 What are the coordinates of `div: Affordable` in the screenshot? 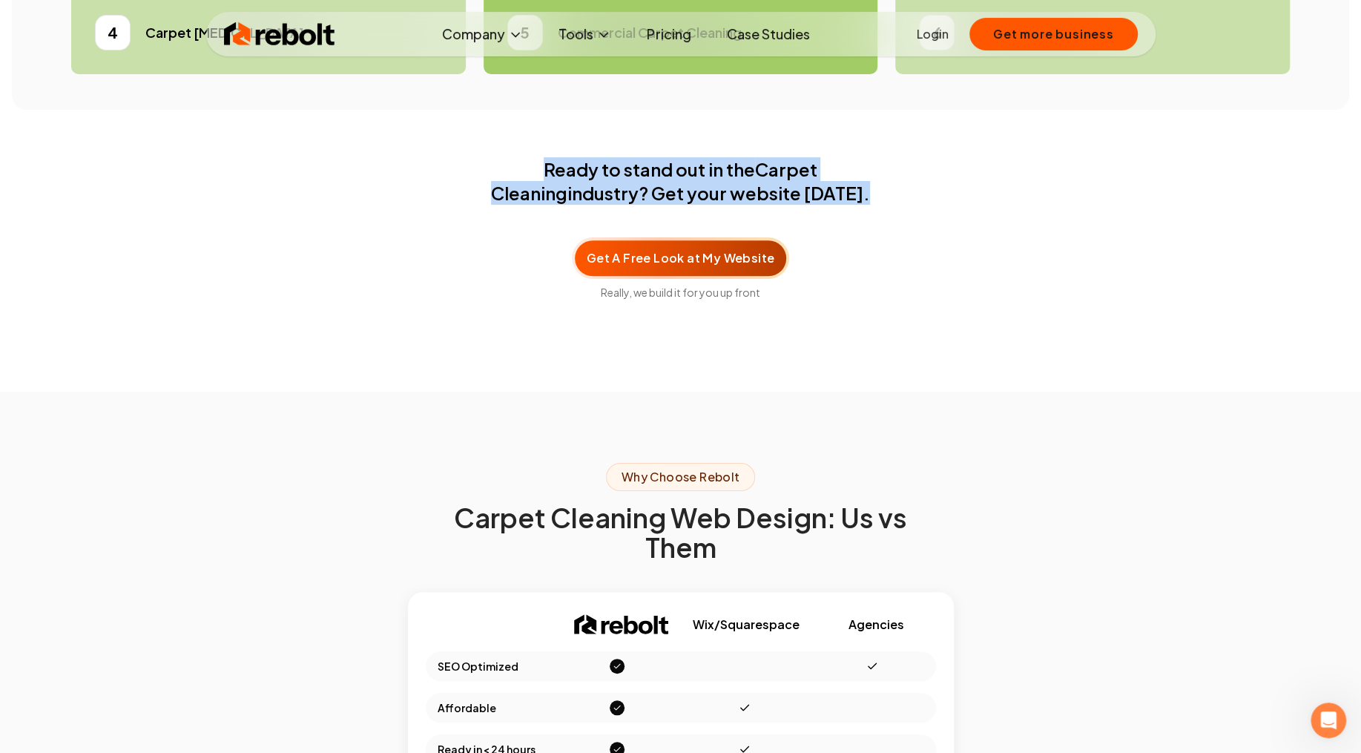 It's located at (489, 708).